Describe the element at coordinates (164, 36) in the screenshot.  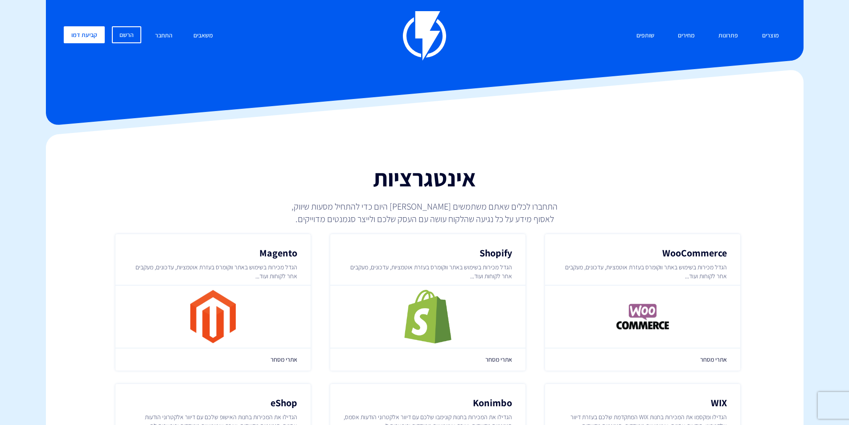
I see `a: התחבר` at that location.